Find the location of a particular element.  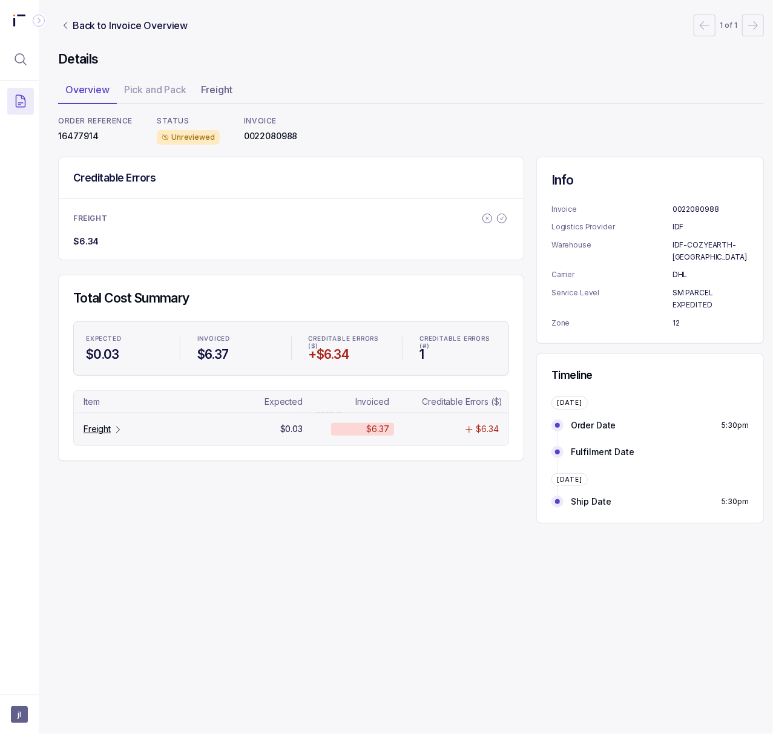

p: Overview is located at coordinates (87, 90).